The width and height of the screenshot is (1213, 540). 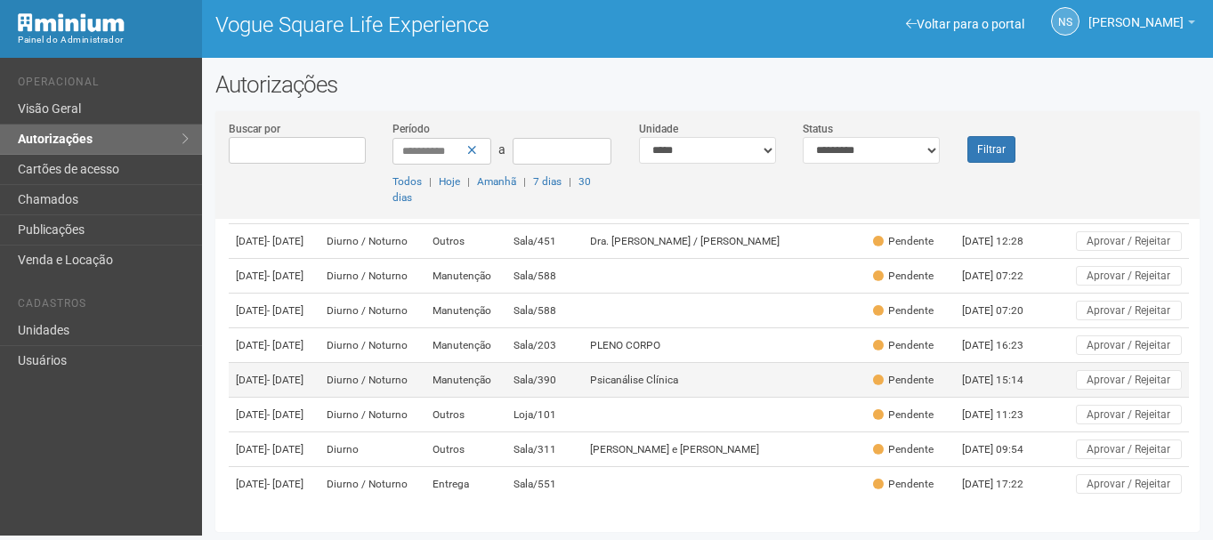 I want to click on td: Loja/101, so click(x=544, y=415).